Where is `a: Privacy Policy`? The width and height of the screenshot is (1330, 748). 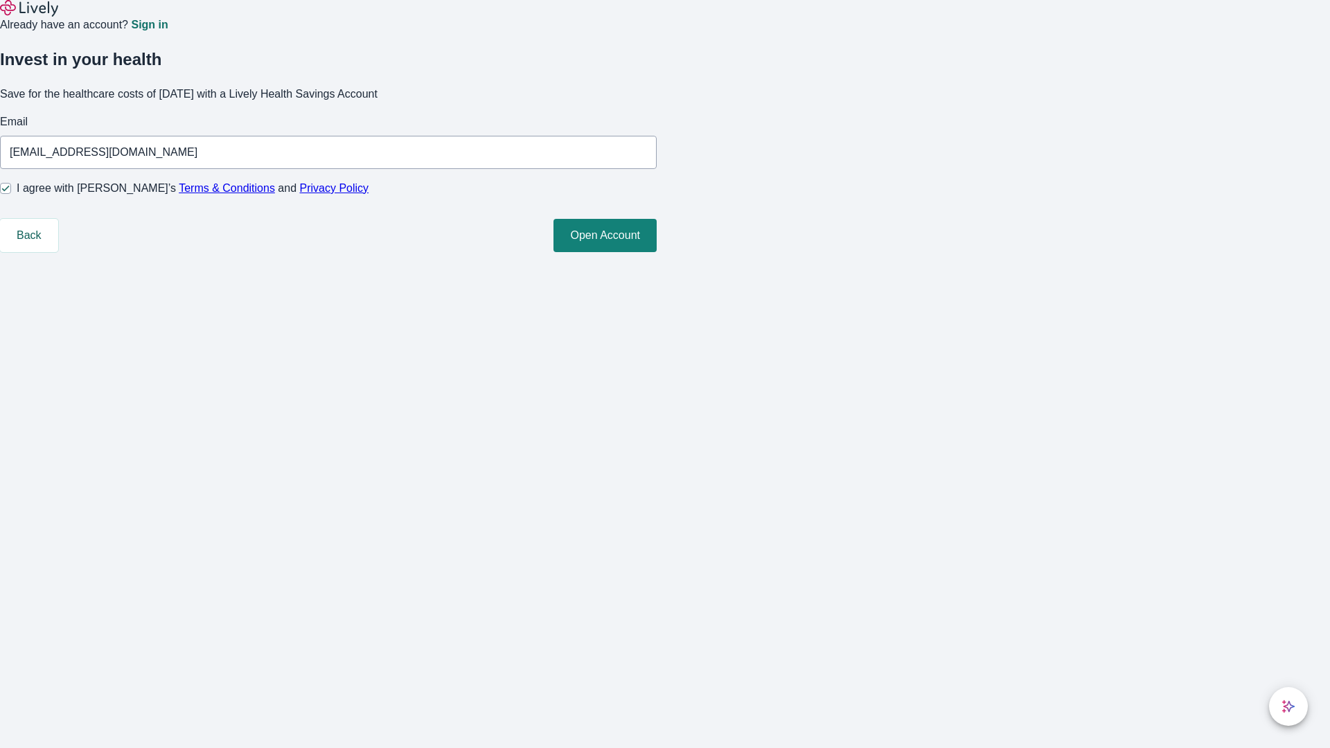
a: Privacy Policy is located at coordinates (335, 188).